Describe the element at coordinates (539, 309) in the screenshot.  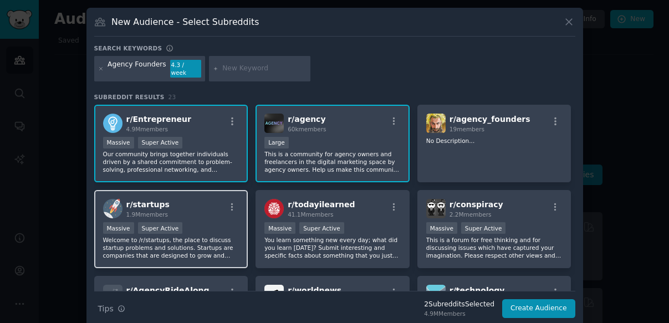
I see `button: Create Audience` at that location.